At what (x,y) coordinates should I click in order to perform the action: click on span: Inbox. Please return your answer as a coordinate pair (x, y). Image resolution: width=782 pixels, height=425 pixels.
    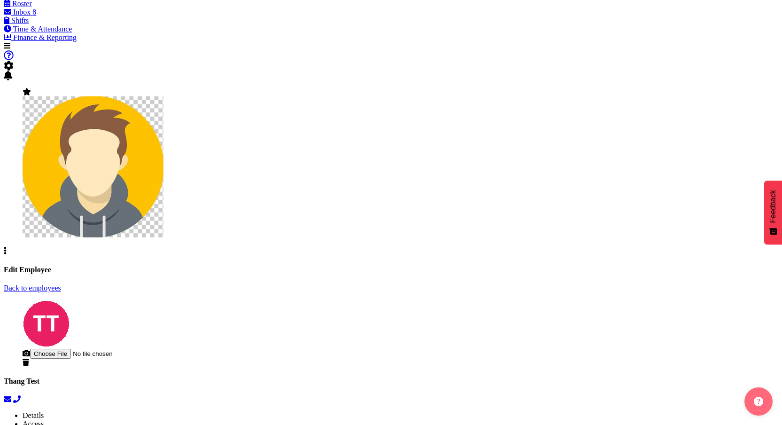
    Looking at the image, I should click on (22, 12).